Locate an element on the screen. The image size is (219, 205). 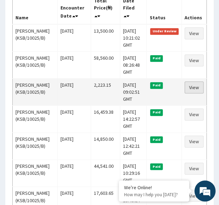
span: Under Review is located at coordinates (164, 31).